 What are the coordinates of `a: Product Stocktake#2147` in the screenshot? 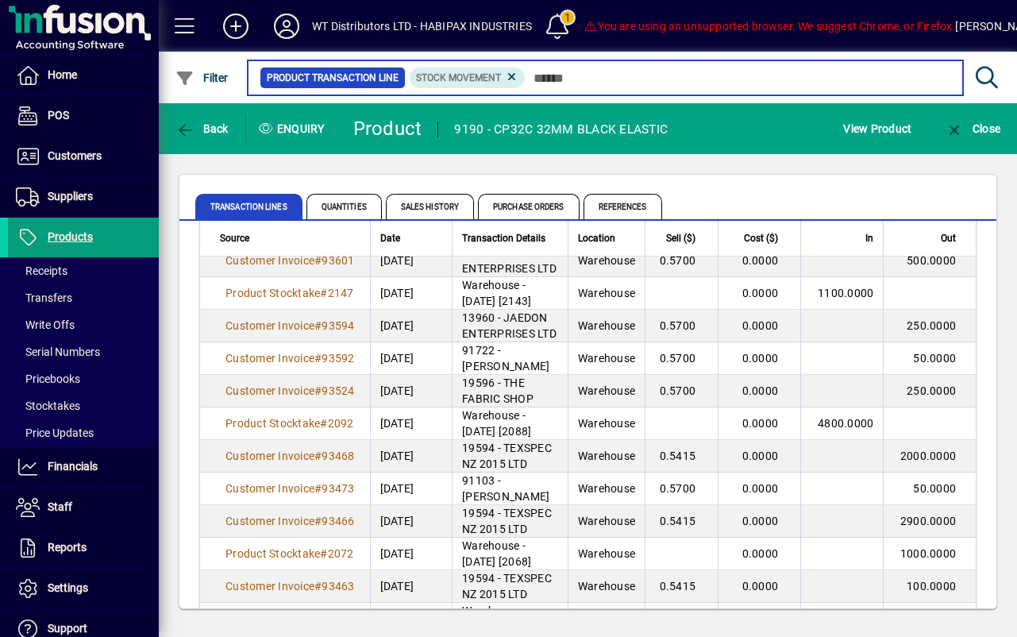 It's located at (290, 293).